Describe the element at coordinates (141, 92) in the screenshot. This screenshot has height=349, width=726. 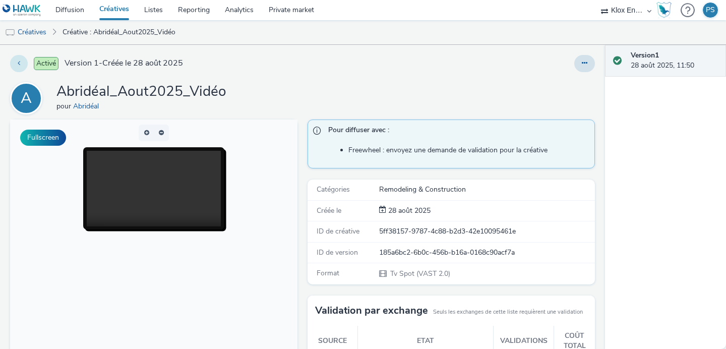
I see `h1: Abridéal_Aout2025_Vidéo` at that location.